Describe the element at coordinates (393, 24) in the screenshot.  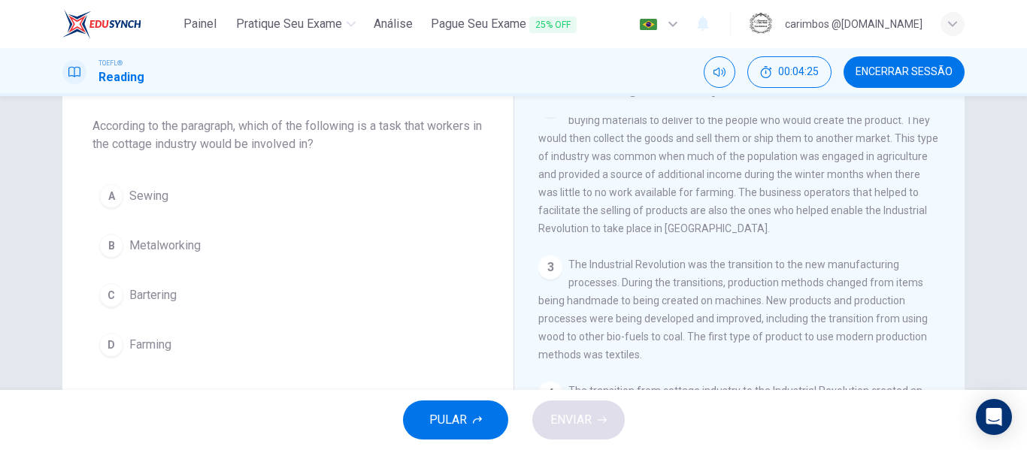
I see `button: Análise` at that location.